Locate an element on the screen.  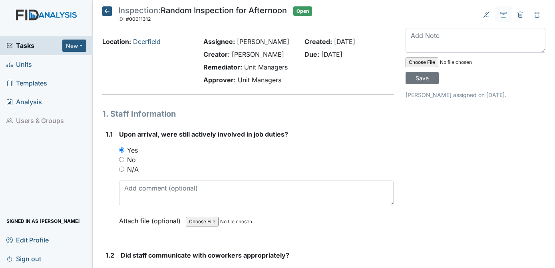
input: No is located at coordinates (122, 160).